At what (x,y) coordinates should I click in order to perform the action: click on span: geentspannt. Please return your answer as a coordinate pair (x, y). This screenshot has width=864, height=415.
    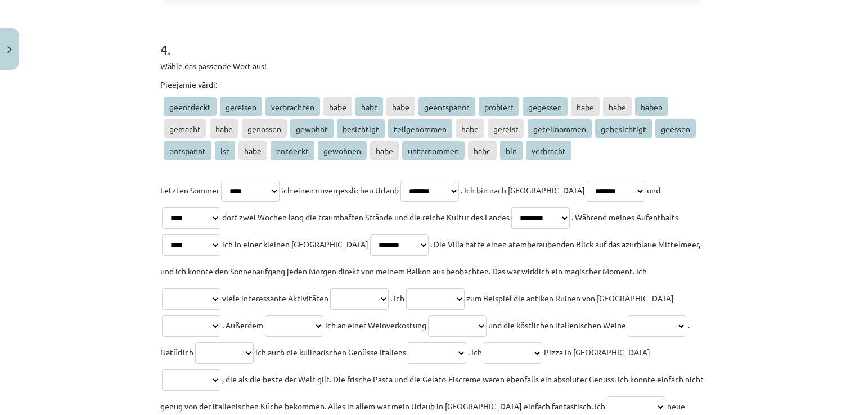
    Looking at the image, I should click on (446, 106).